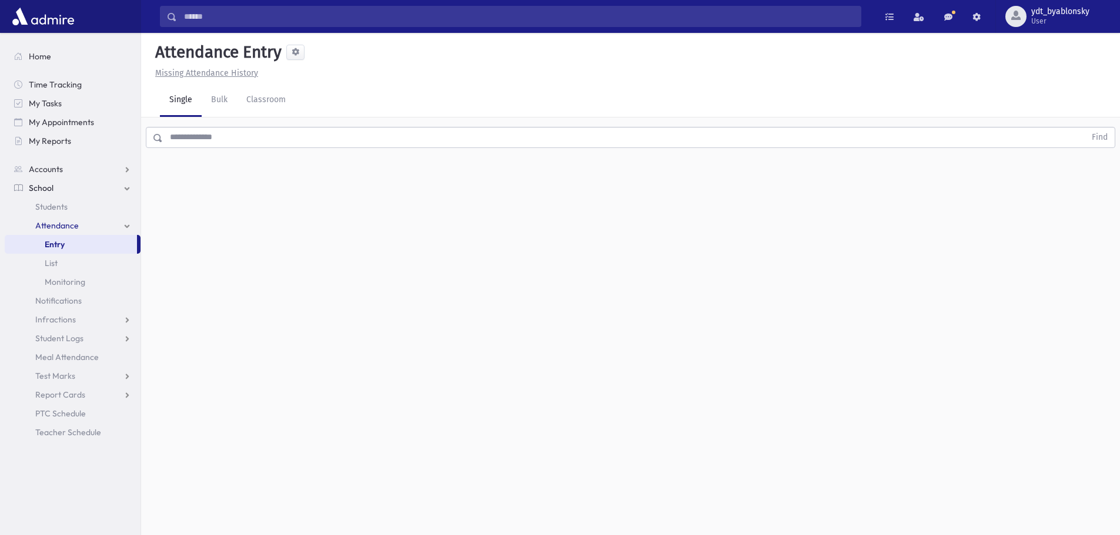  I want to click on span: PTC Schedule, so click(61, 414).